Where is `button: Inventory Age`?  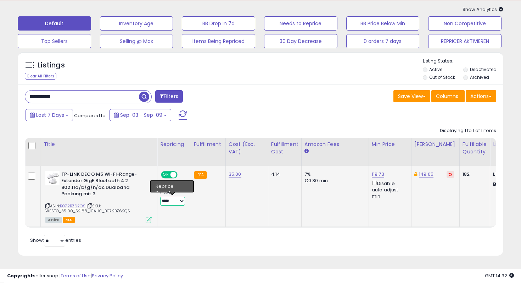 button: Inventory Age is located at coordinates (137, 23).